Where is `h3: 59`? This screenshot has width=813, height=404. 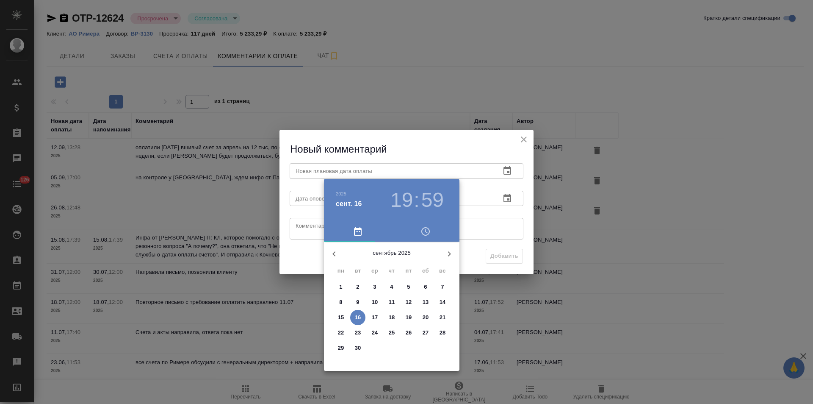 h3: 59 is located at coordinates (432, 200).